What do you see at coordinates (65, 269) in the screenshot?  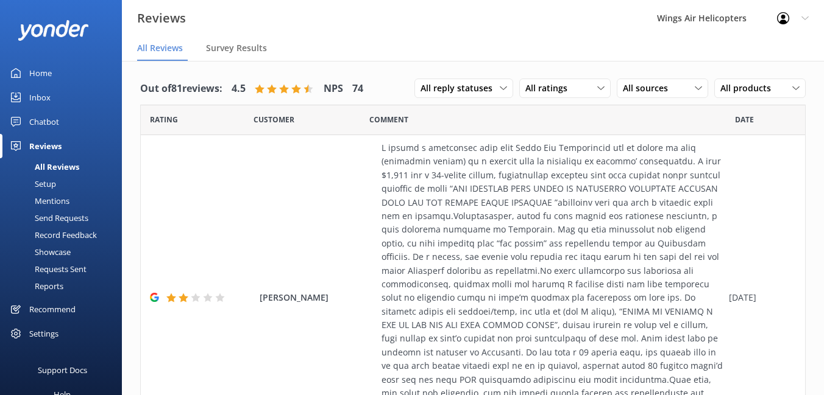 I see `a: Requests Sent` at bounding box center [65, 269].